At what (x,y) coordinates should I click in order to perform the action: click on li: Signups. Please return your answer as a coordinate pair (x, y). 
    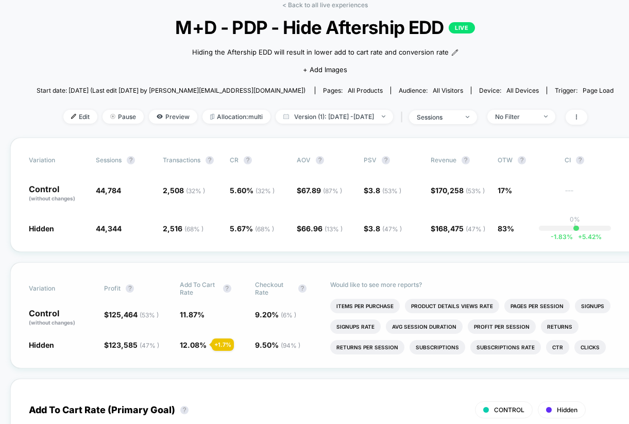
    Looking at the image, I should click on (592, 306).